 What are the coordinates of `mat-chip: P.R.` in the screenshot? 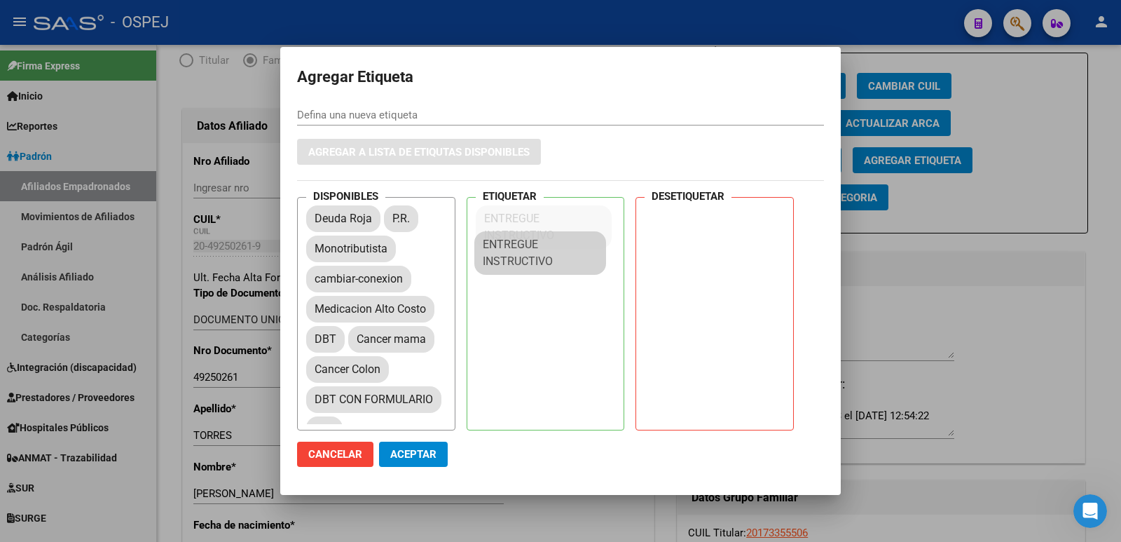 It's located at (401, 219).